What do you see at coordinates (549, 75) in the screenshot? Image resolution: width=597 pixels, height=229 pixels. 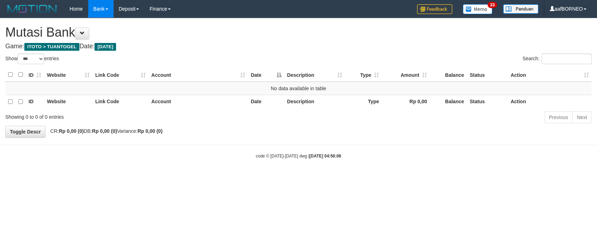 I see `th: Action: activate to sort column ascending` at bounding box center [549, 75].